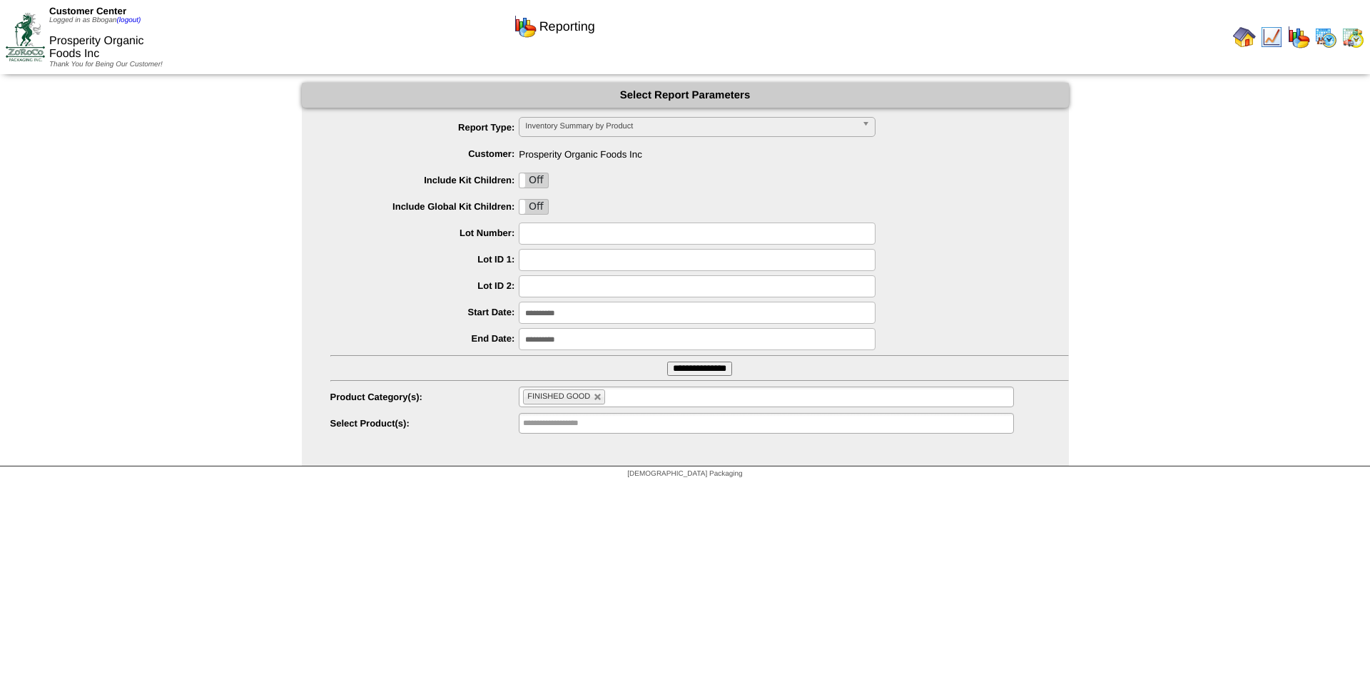 The image size is (1370, 674). Describe the element at coordinates (691, 126) in the screenshot. I see `span: Inventory Summary by Product` at that location.